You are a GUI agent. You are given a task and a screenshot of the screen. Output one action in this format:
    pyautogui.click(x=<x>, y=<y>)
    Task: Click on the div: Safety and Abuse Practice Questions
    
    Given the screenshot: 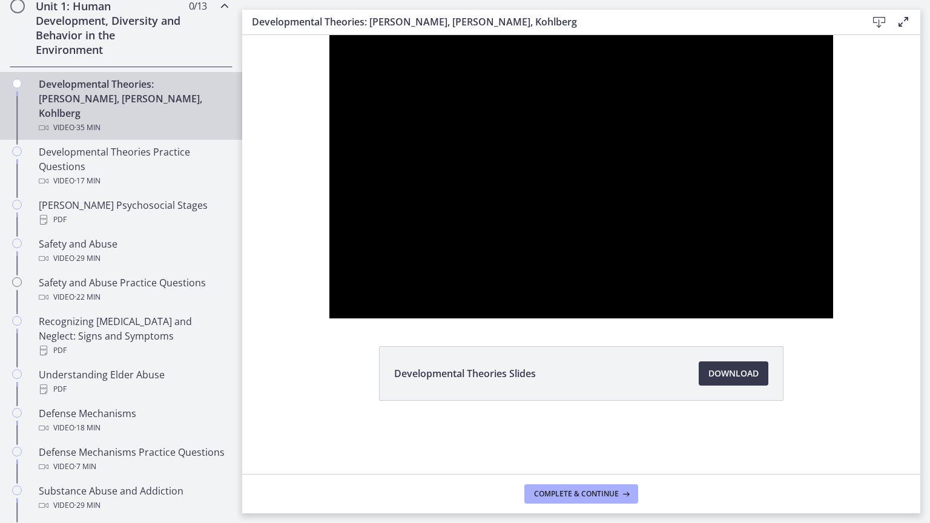 What is the action you would take?
    pyautogui.click(x=133, y=290)
    